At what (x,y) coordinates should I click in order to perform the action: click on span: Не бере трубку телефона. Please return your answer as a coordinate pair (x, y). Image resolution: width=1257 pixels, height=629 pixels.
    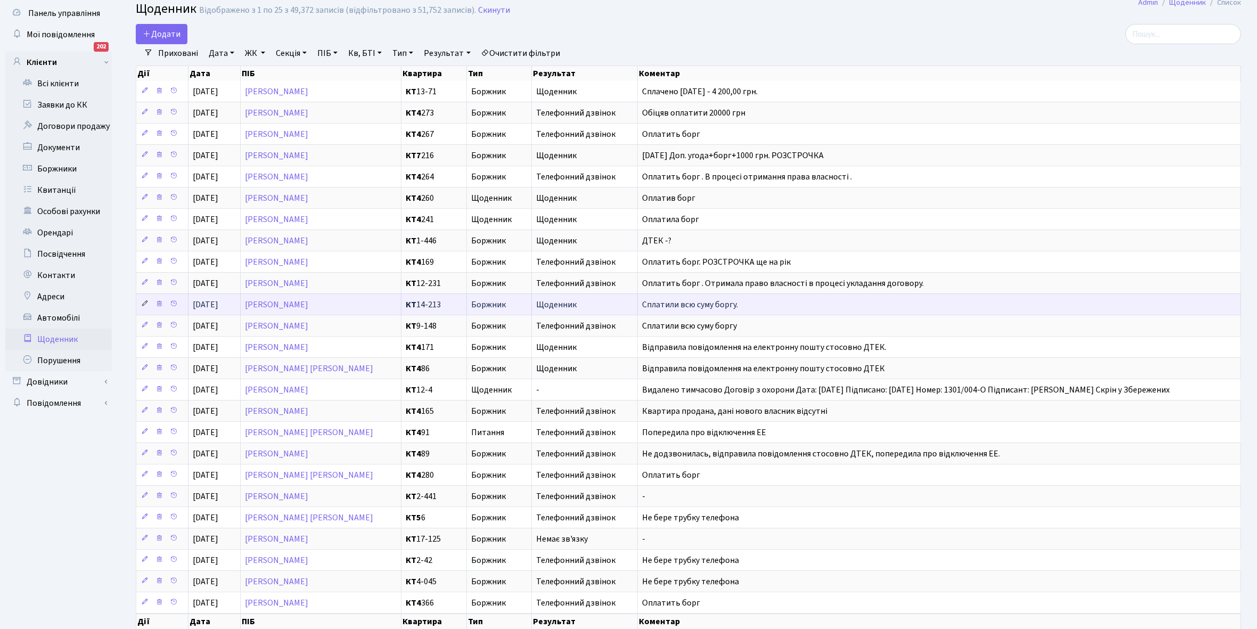
    Looking at the image, I should click on (691, 560).